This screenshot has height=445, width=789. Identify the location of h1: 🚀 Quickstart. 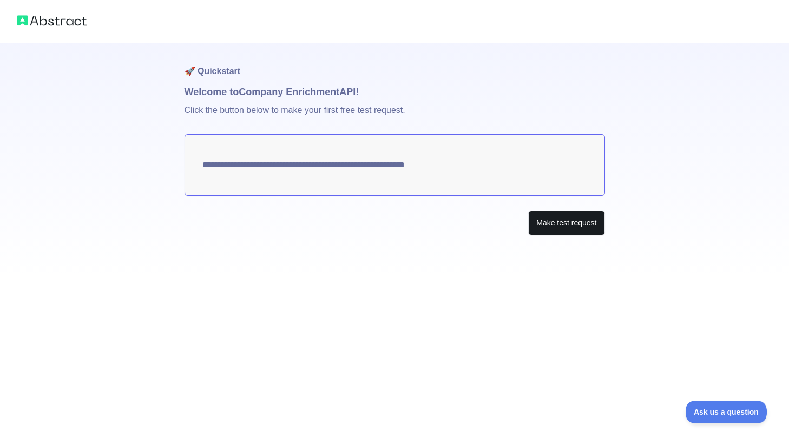
(394, 64).